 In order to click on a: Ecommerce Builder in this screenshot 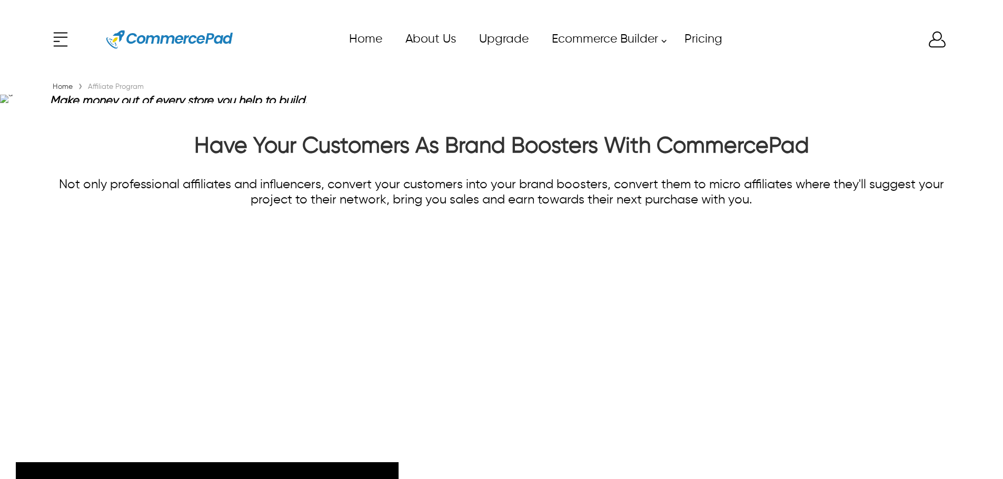, I will do `click(606, 39)`.